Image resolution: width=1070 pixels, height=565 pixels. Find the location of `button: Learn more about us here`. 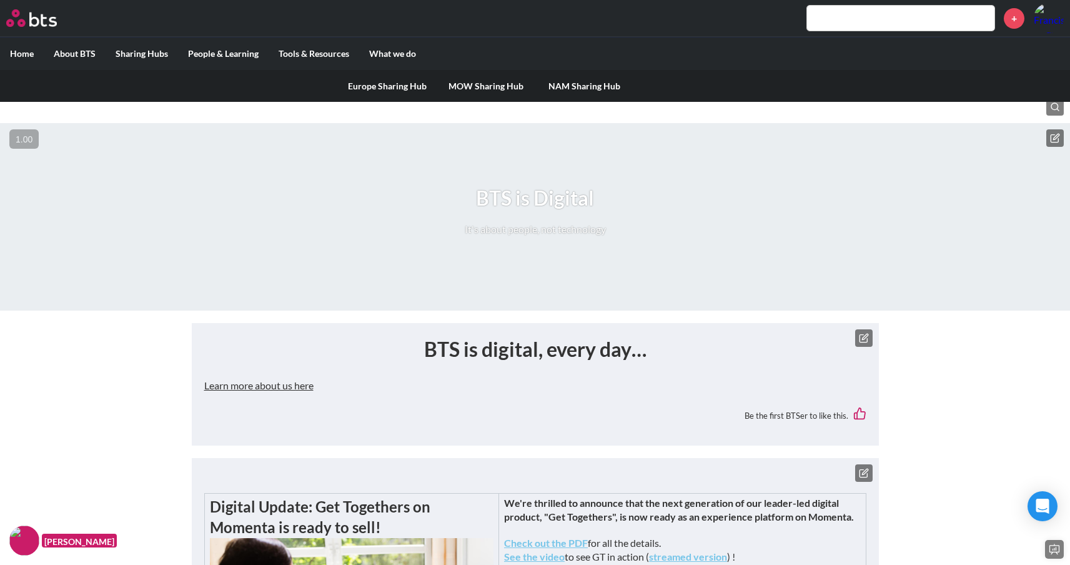

button: Learn more about us here is located at coordinates (259, 385).